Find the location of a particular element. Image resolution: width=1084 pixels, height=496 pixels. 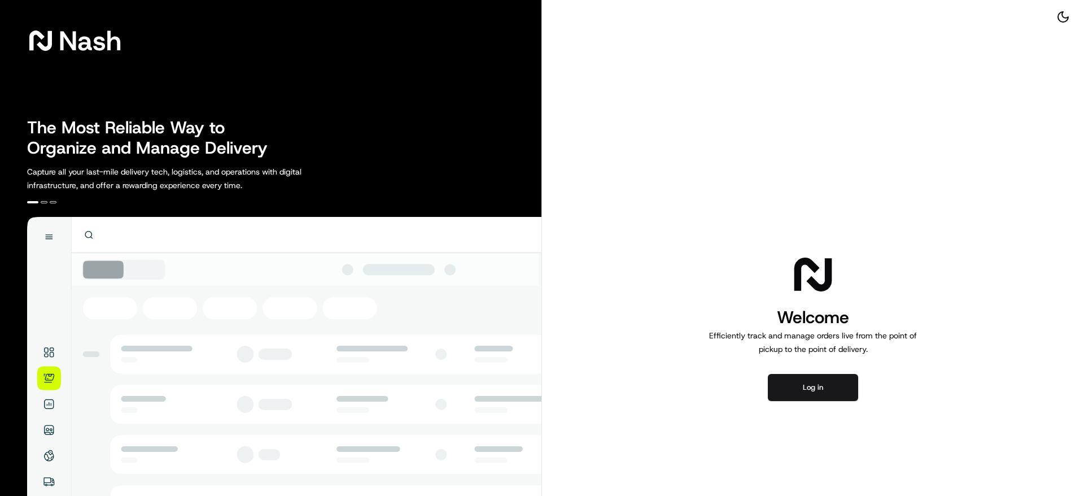

button: Log in is located at coordinates (813, 387).